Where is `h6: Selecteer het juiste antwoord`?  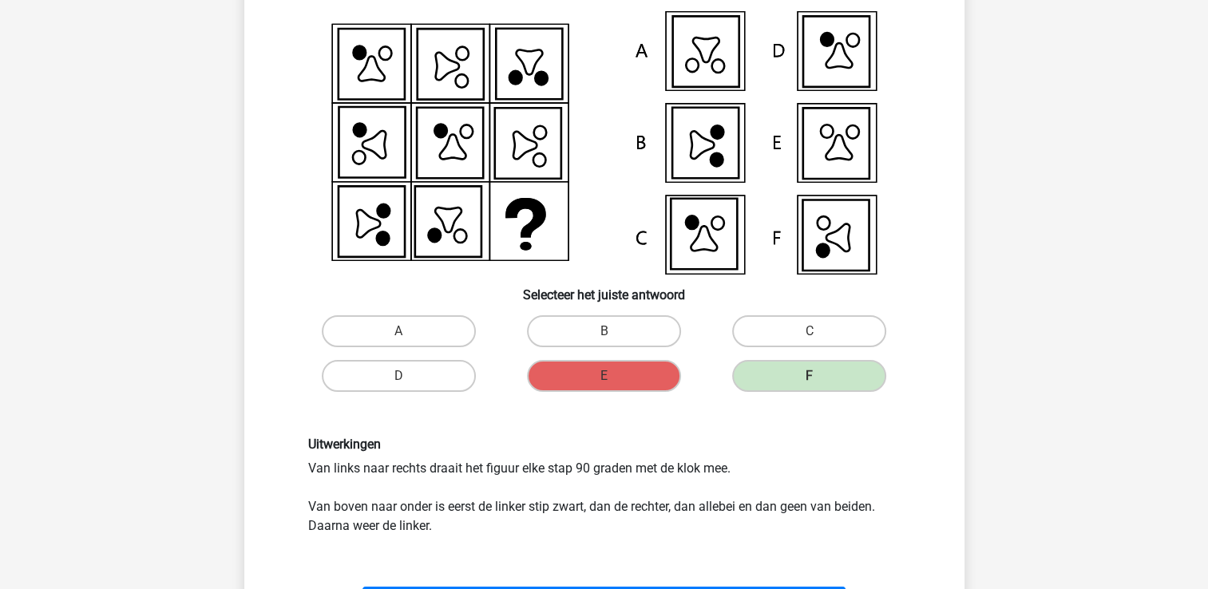 h6: Selecteer het juiste antwoord is located at coordinates (604, 288).